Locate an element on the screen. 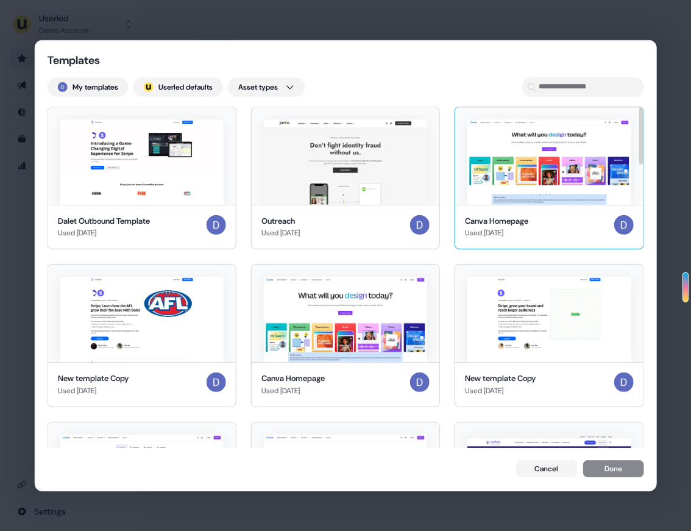  img: userled logo is located at coordinates (149, 86).